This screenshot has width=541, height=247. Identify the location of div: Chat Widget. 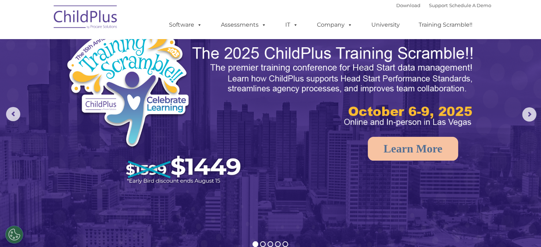
(483, 209).